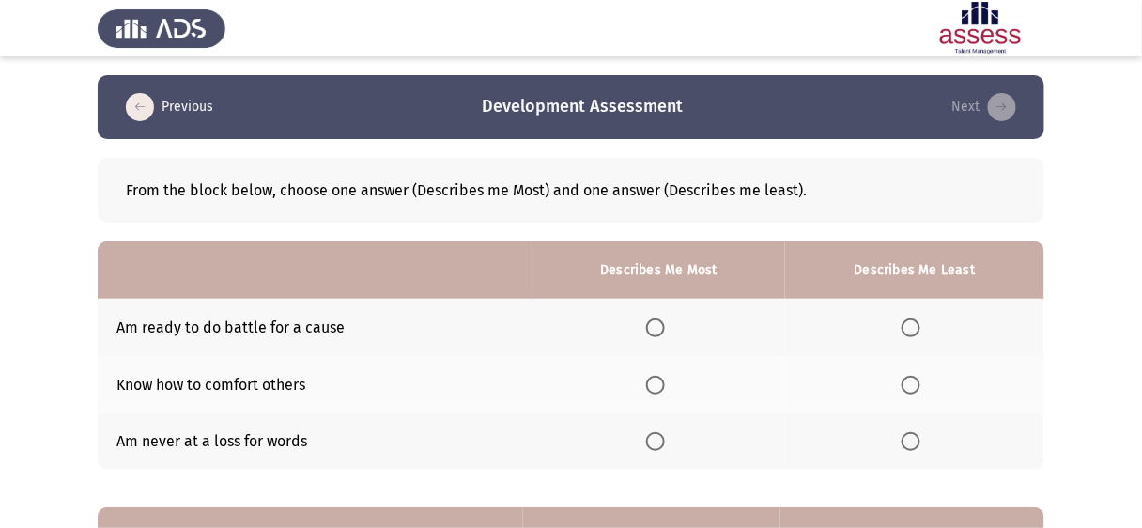 The width and height of the screenshot is (1142, 528). What do you see at coordinates (571, 190) in the screenshot?
I see `div: From the block below, choose one answer (Describes me Most) and one answer (Describes me least).` at bounding box center [571, 190].